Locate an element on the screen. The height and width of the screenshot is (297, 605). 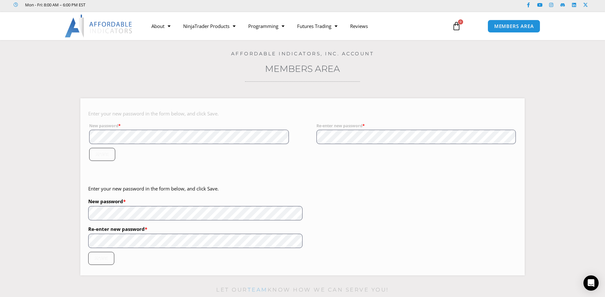
a: NinjaTrader Products is located at coordinates (209, 26).